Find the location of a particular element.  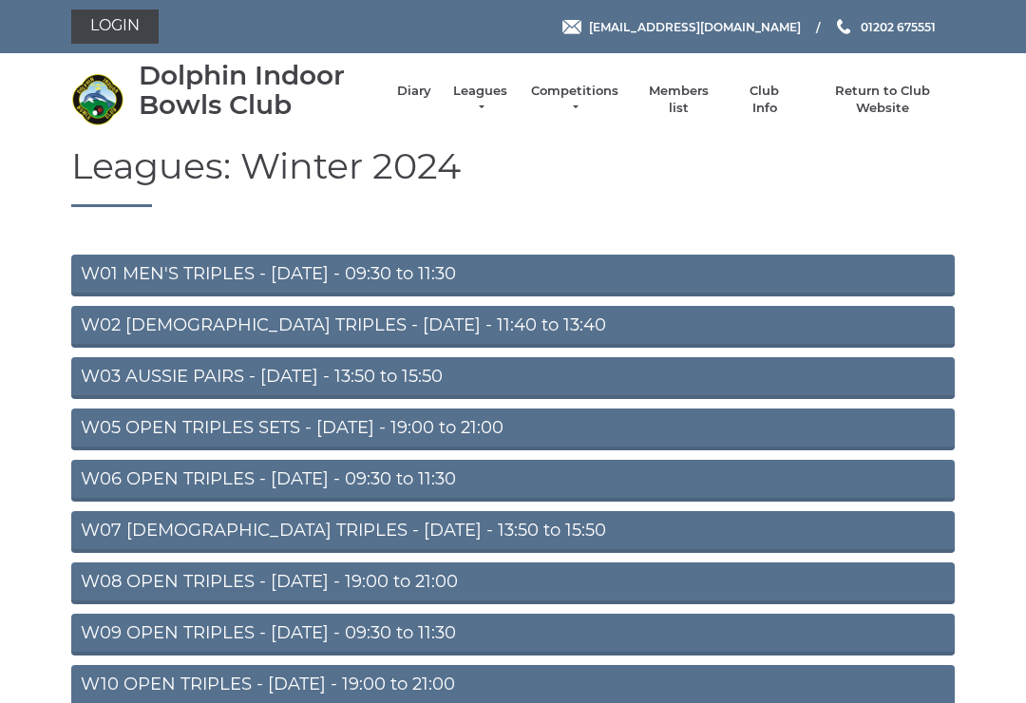

a: Members list is located at coordinates (678, 100).